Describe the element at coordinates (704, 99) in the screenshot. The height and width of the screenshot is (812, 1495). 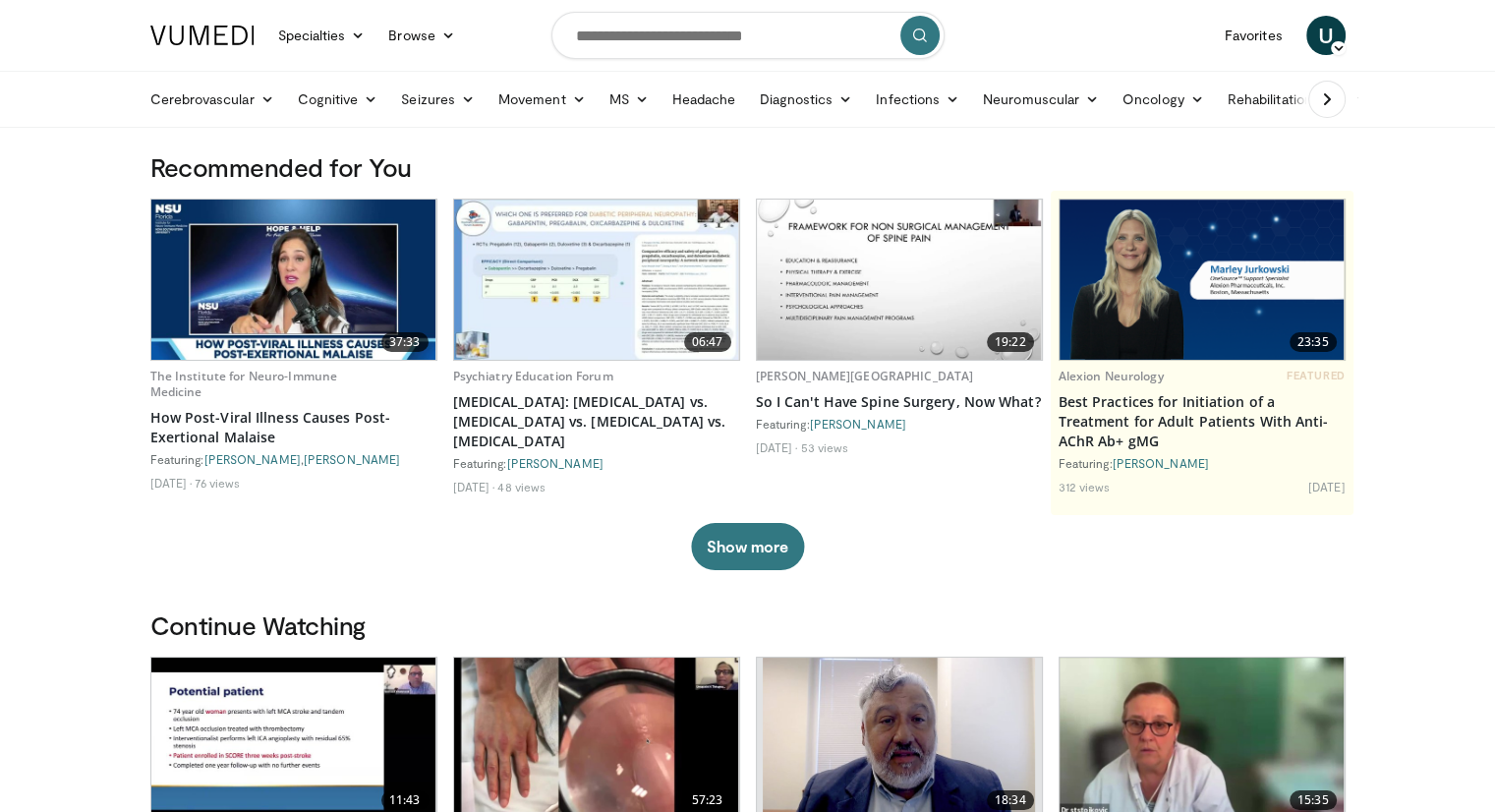
I see `a: Headache` at that location.